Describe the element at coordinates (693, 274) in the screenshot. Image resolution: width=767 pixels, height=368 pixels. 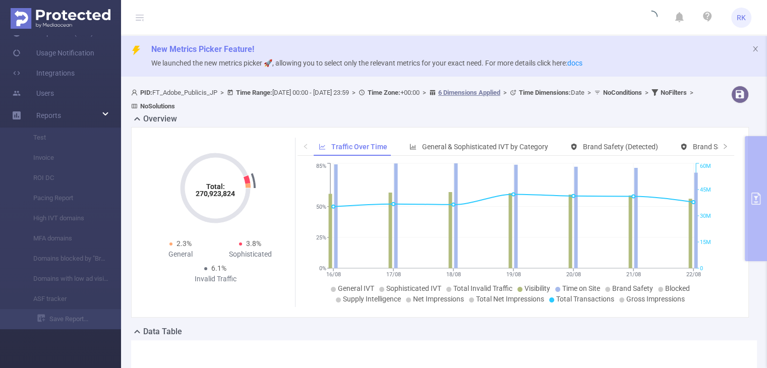
I see `tspan: 22/08` at that location.